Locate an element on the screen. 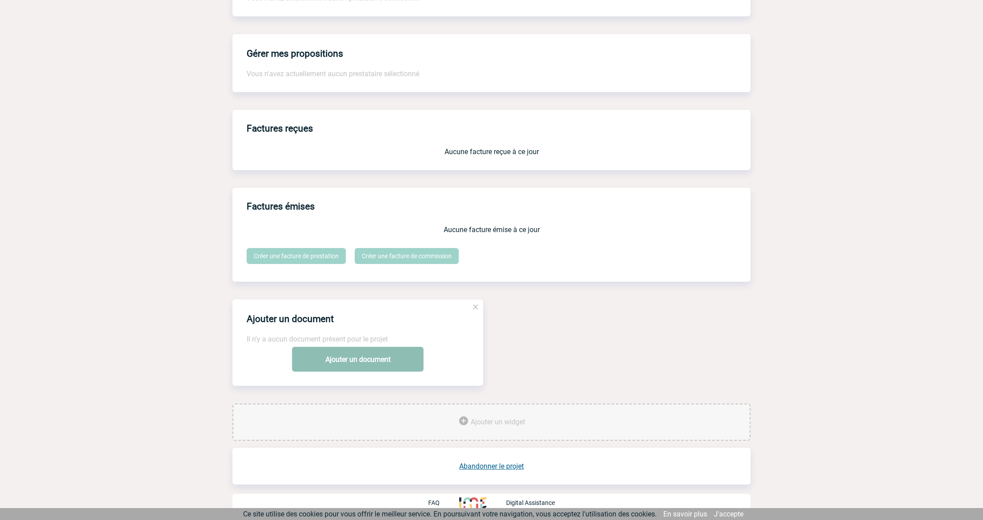  a: Créer une facture de prestation is located at coordinates (296, 256).